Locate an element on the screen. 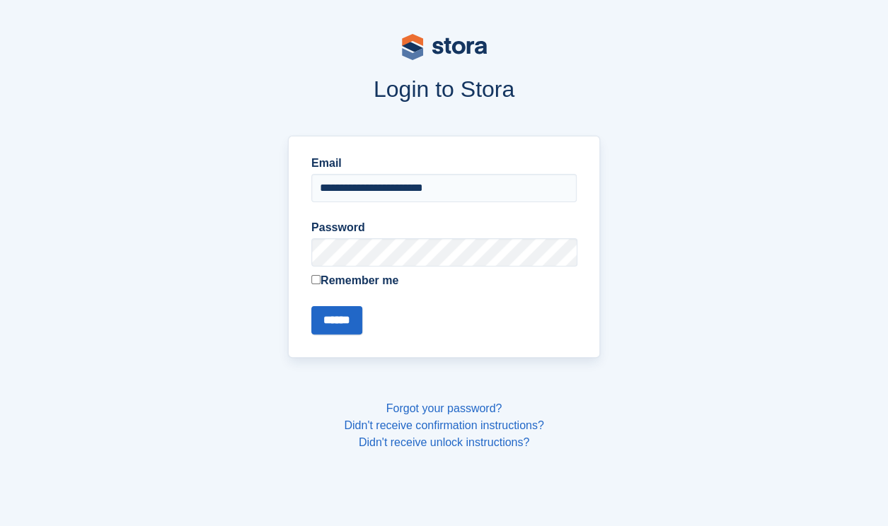  input: Remember me is located at coordinates (316, 279).